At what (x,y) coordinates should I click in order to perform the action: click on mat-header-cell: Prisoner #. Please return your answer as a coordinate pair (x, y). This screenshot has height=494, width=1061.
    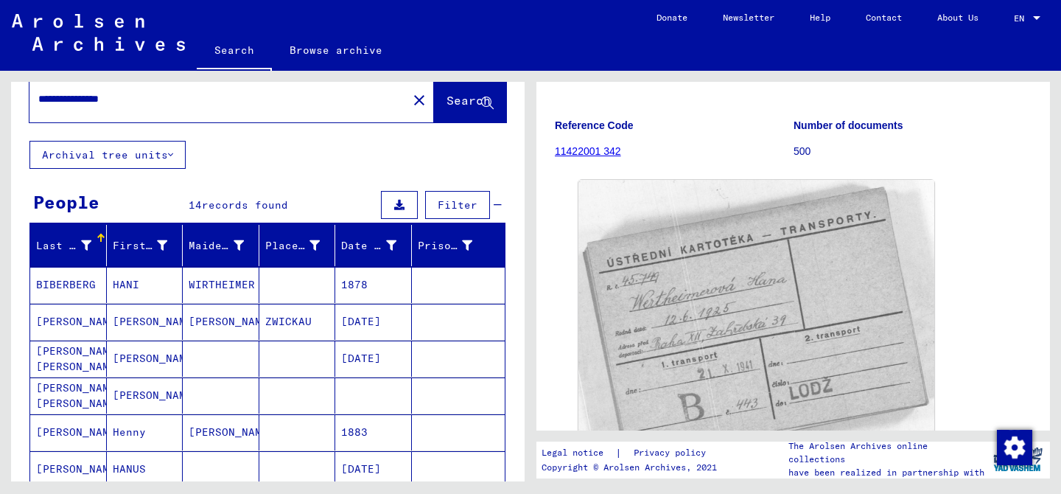
    Looking at the image, I should click on (458, 245).